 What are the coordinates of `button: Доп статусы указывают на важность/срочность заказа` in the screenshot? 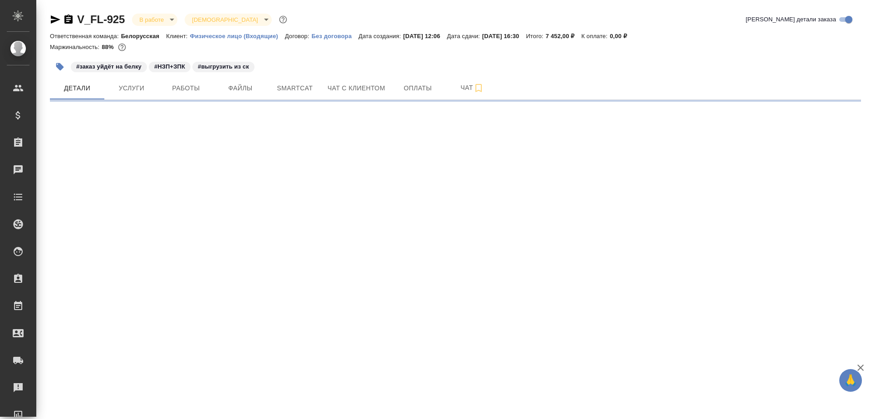 It's located at (283, 20).